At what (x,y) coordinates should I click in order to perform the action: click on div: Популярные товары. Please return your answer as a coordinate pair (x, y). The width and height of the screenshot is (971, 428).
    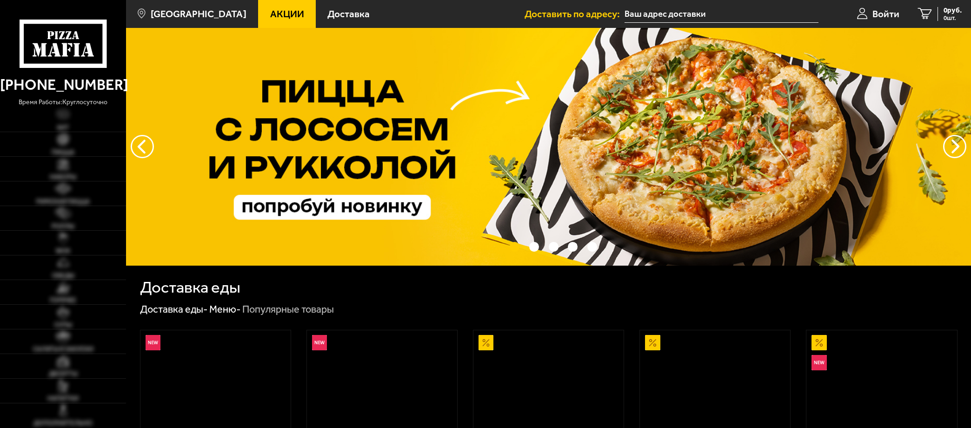
    Looking at the image, I should click on (288, 309).